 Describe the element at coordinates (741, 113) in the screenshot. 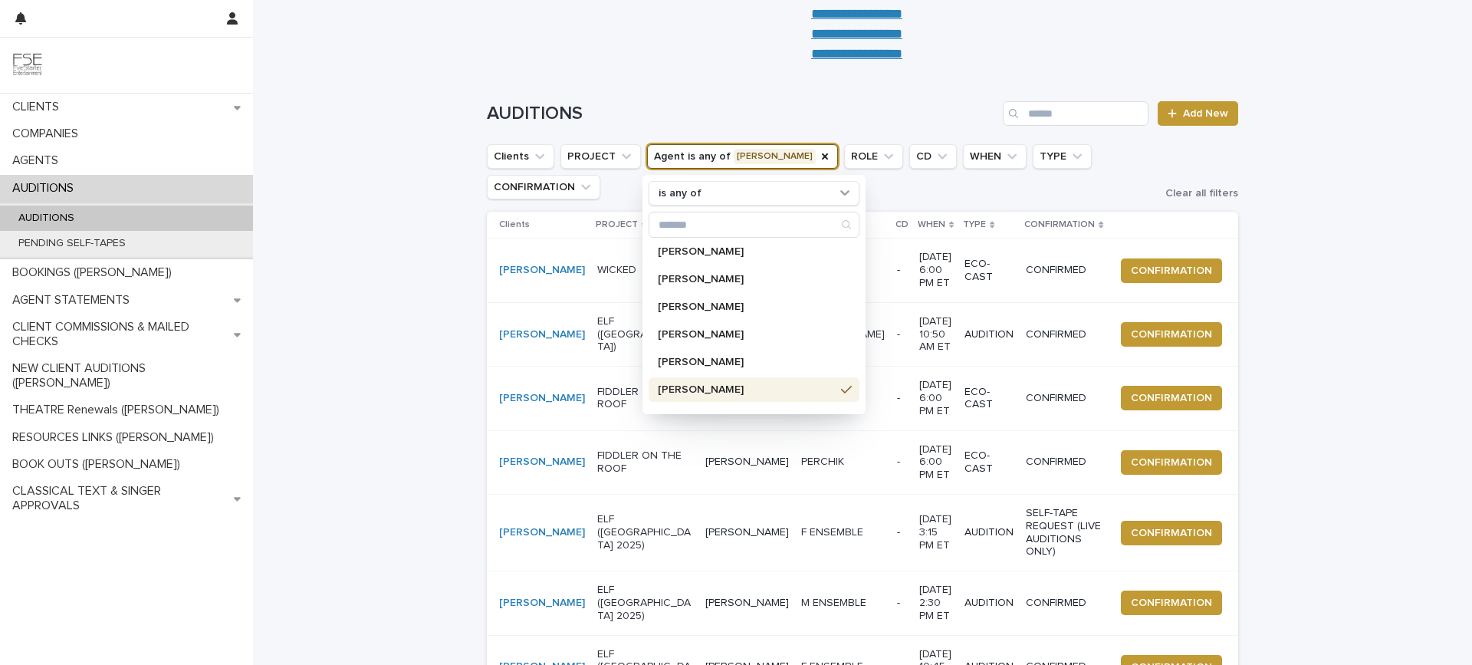

I see `h1: AUDITIONS` at that location.